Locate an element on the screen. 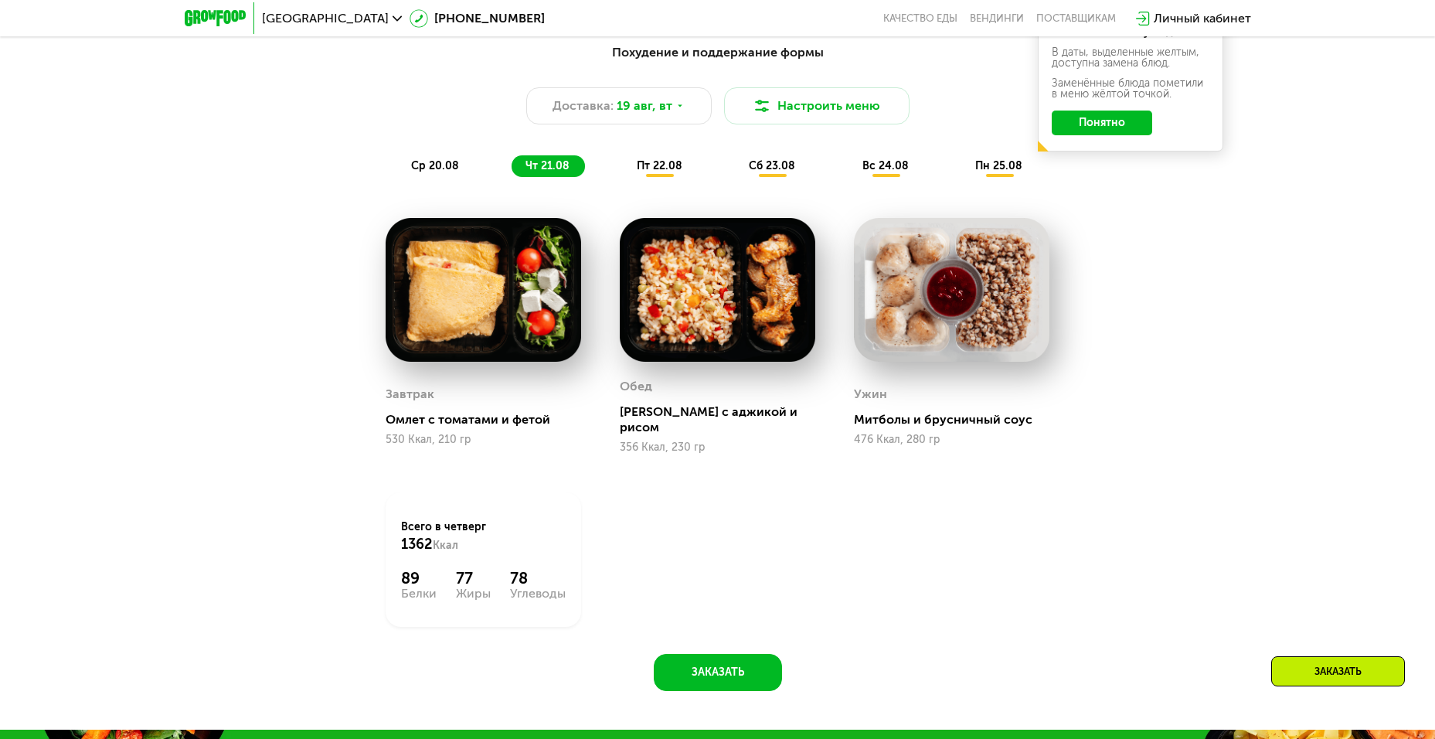 The height and width of the screenshot is (739, 1435). div: Всего в четверг is located at coordinates (483, 536).